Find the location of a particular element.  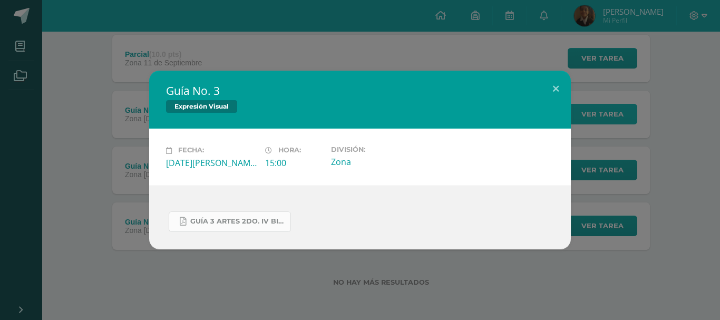

span: Fecha: is located at coordinates (191, 150).